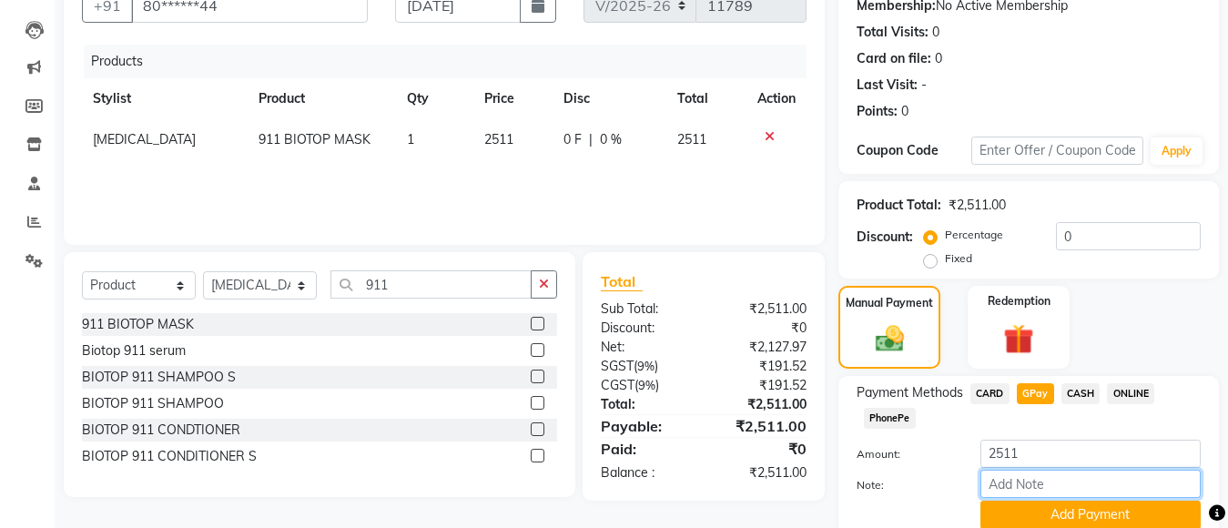  Describe the element at coordinates (1090, 483) in the screenshot. I see `input: Add Note` at that location.